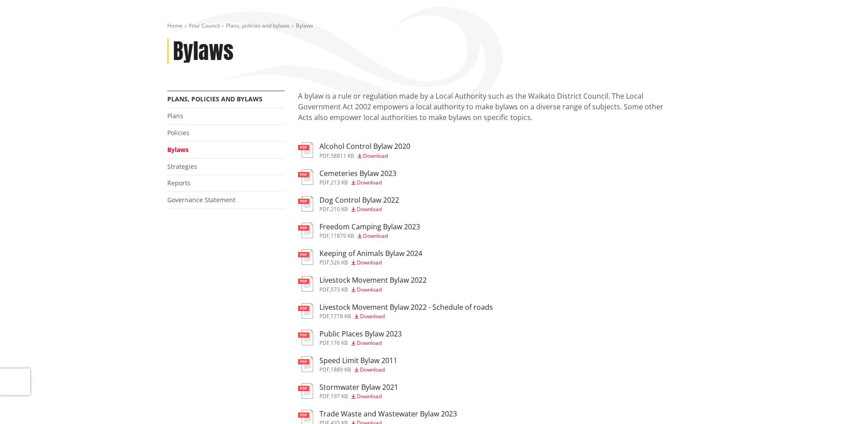 Image resolution: width=844 pixels, height=424 pixels. Describe the element at coordinates (341, 316) in the screenshot. I see `span: 1778 KB` at that location.